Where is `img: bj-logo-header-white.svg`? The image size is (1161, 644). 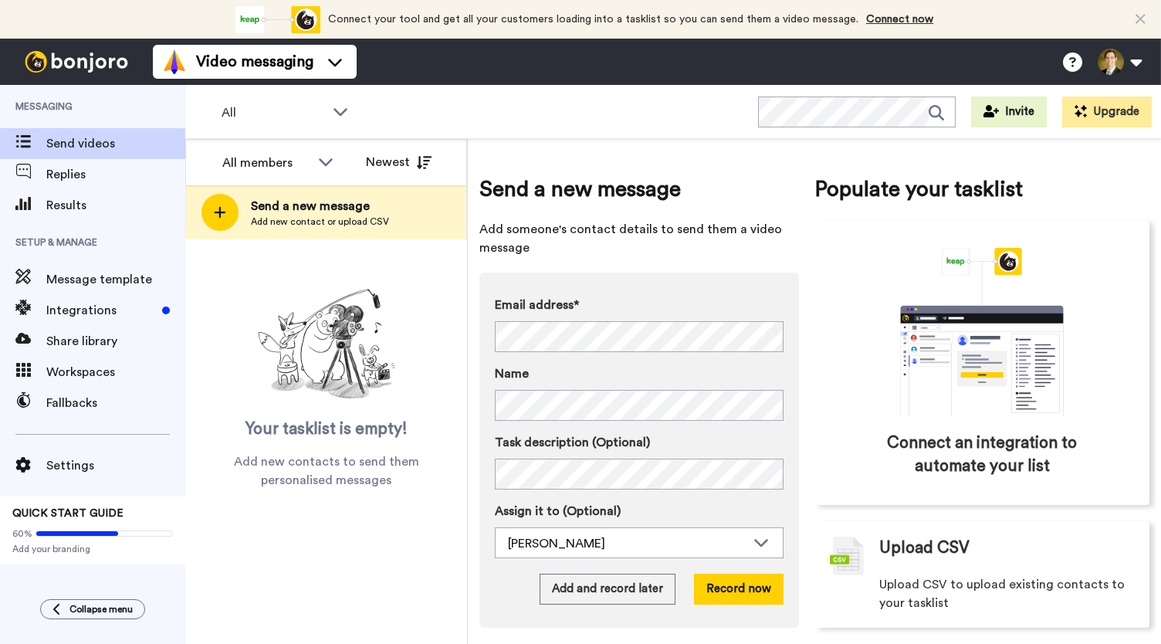
img: bj-logo-header-white.svg is located at coordinates (76, 62).